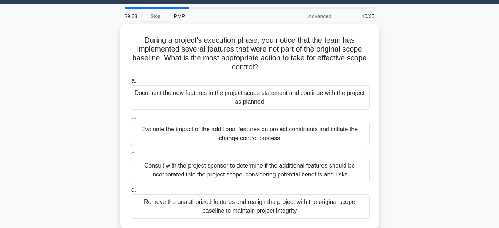 The image size is (499, 228). Describe the element at coordinates (155, 16) in the screenshot. I see `a: Stop` at that location.